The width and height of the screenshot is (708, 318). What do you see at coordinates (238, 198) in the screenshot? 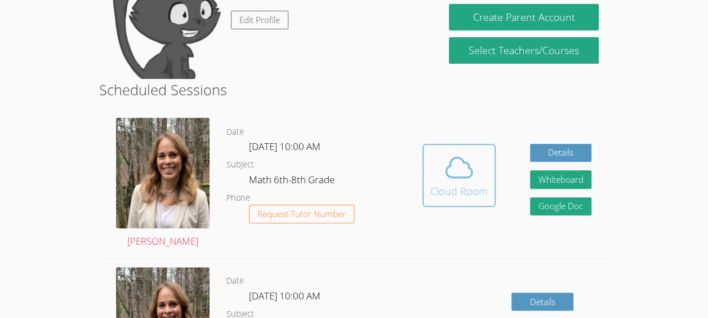
I see `dt: Phone` at bounding box center [238, 198].